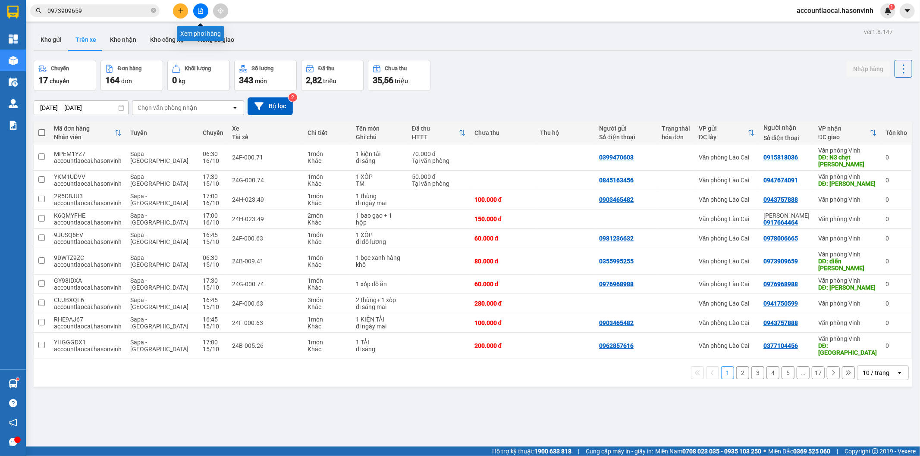 Image resolution: width=920 pixels, height=456 pixels. What do you see at coordinates (270, 106) in the screenshot?
I see `button: Bộ lọc` at bounding box center [270, 106].